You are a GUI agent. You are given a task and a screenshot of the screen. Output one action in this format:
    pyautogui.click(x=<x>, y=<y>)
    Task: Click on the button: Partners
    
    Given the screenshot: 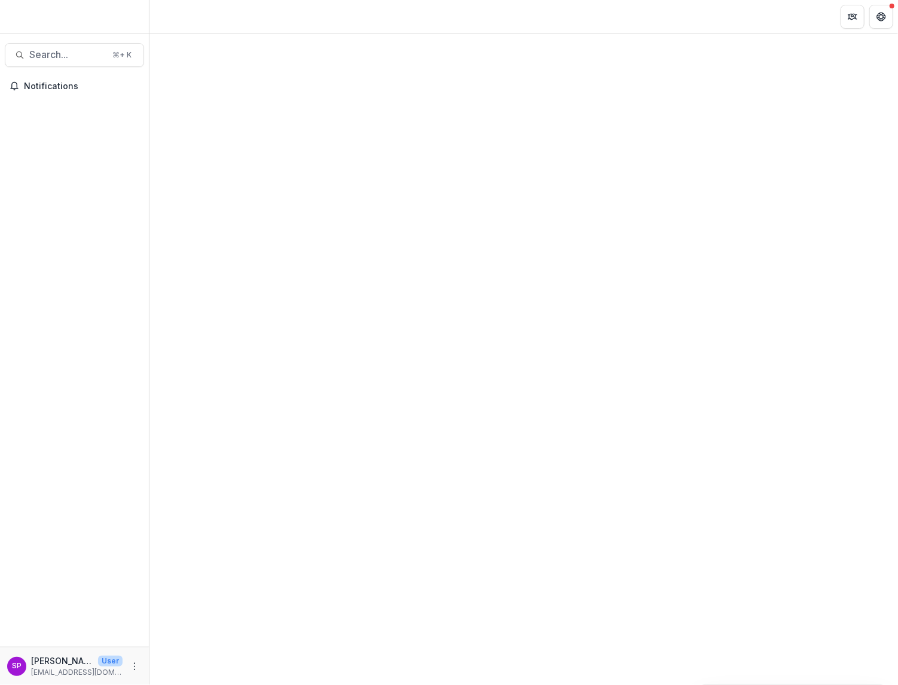 What is the action you would take?
    pyautogui.click(x=853, y=17)
    